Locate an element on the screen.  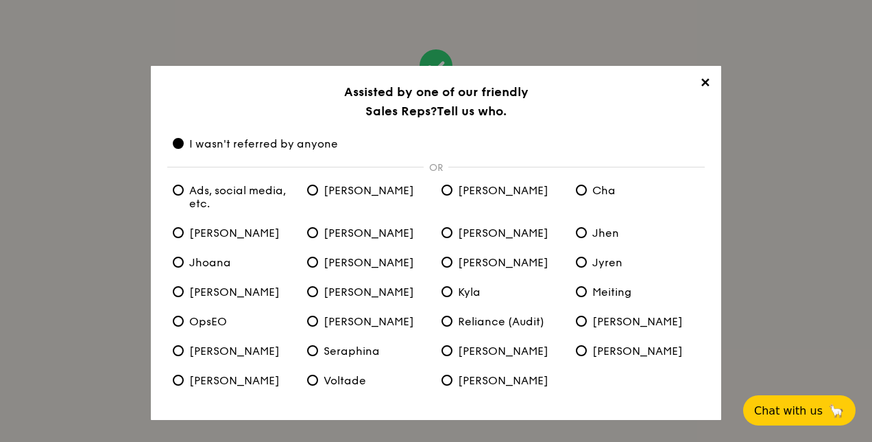
label: Joyce is located at coordinates (503, 262).